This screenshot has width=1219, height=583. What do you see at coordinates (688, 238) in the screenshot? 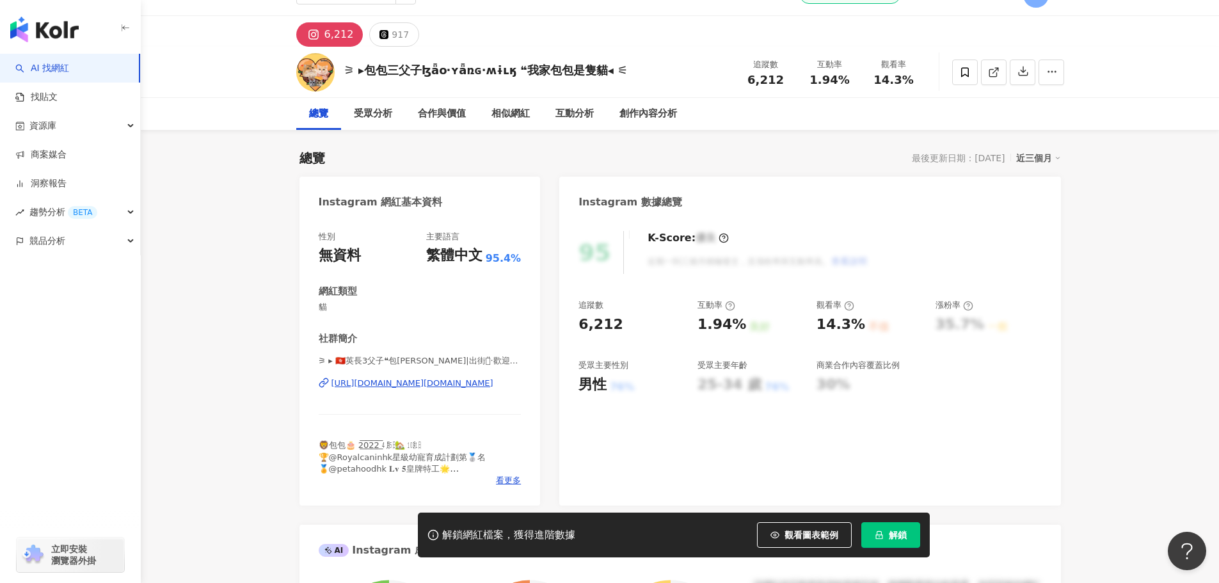
I see `div: K-Score :` at bounding box center [688, 238].